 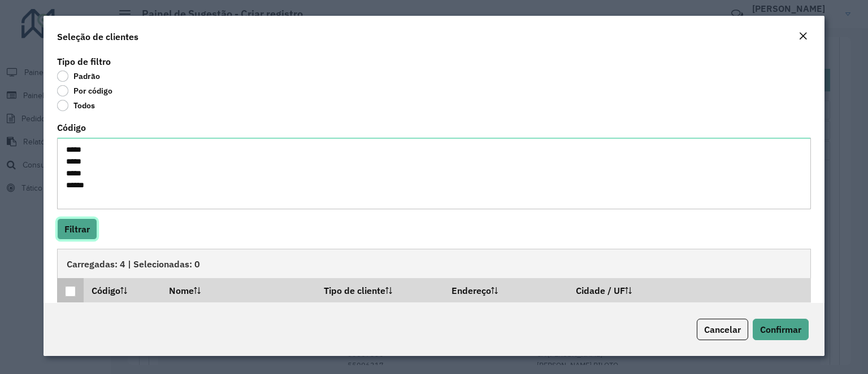 I want to click on button: Cancelar, so click(x=722, y=330).